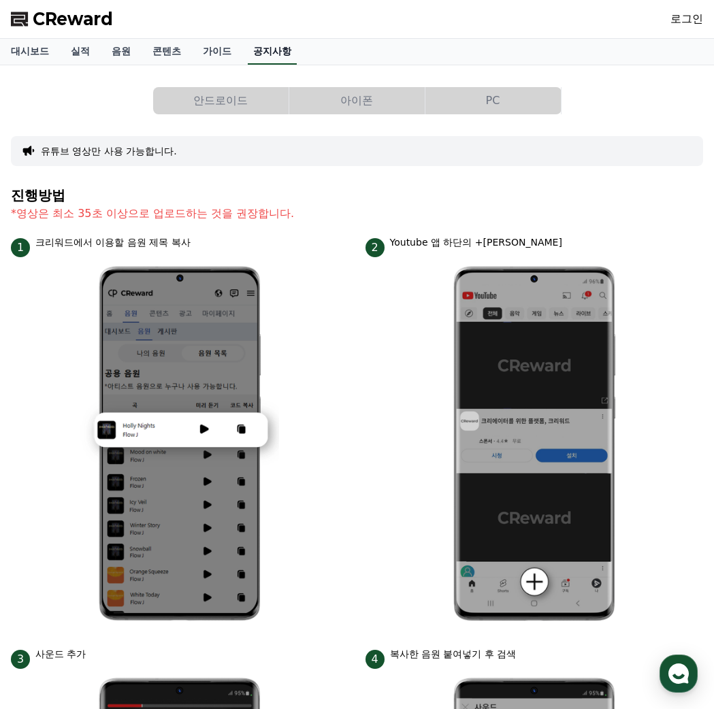 The width and height of the screenshot is (714, 709). Describe the element at coordinates (357, 214) in the screenshot. I see `p: *영상은 최소 35초 이상으로 업로드하는 것을 권장합니다.` at that location.